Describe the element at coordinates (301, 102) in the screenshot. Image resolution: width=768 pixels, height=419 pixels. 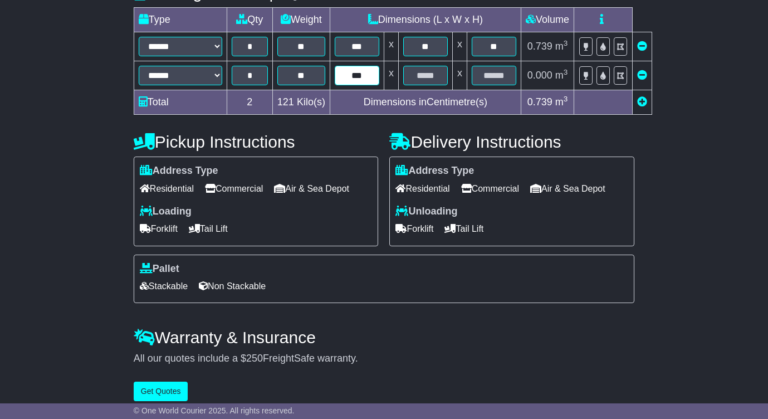
I see `td: Kilo(s)` at that location.